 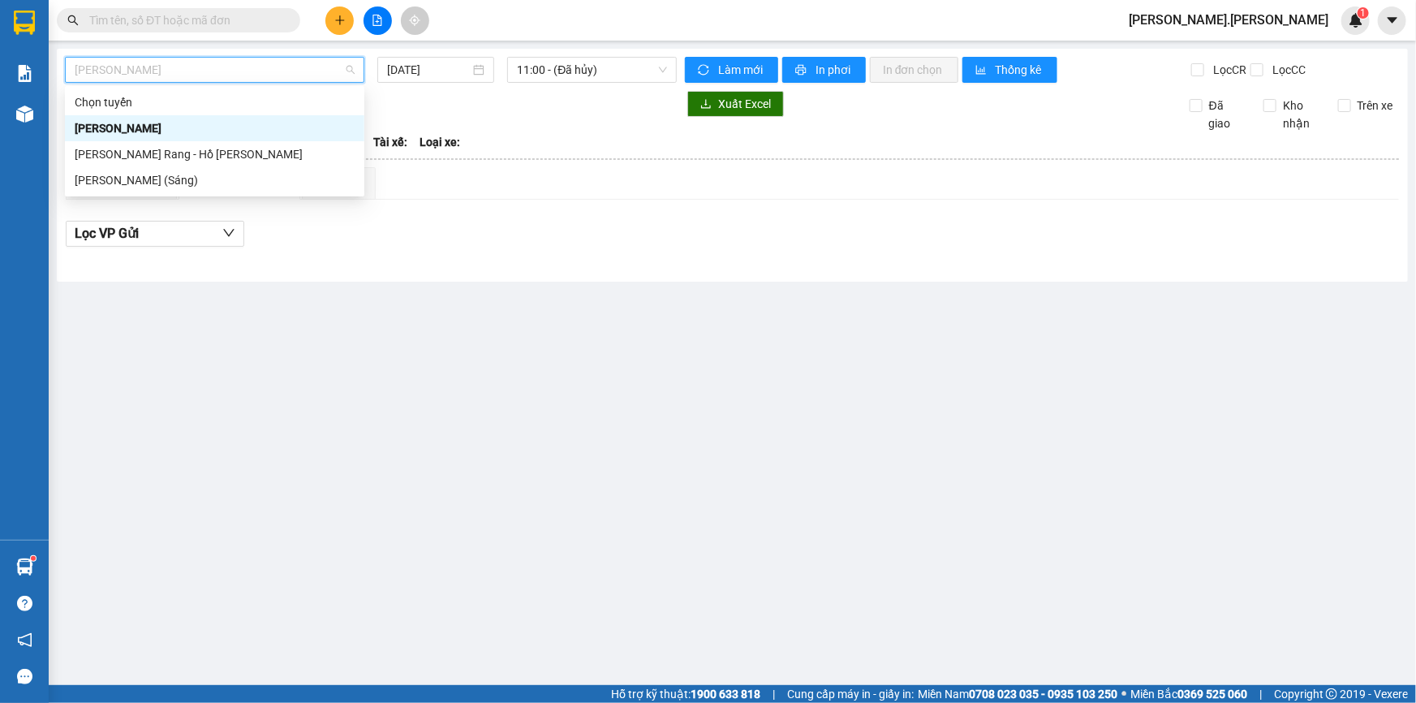 What do you see at coordinates (415, 20) in the screenshot?
I see `span: aim` at bounding box center [415, 20].